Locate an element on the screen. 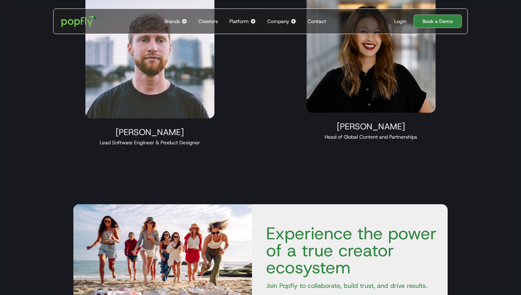 Image resolution: width=521 pixels, height=295 pixels. div: Head of Global Content and Partnerships is located at coordinates (371, 137).